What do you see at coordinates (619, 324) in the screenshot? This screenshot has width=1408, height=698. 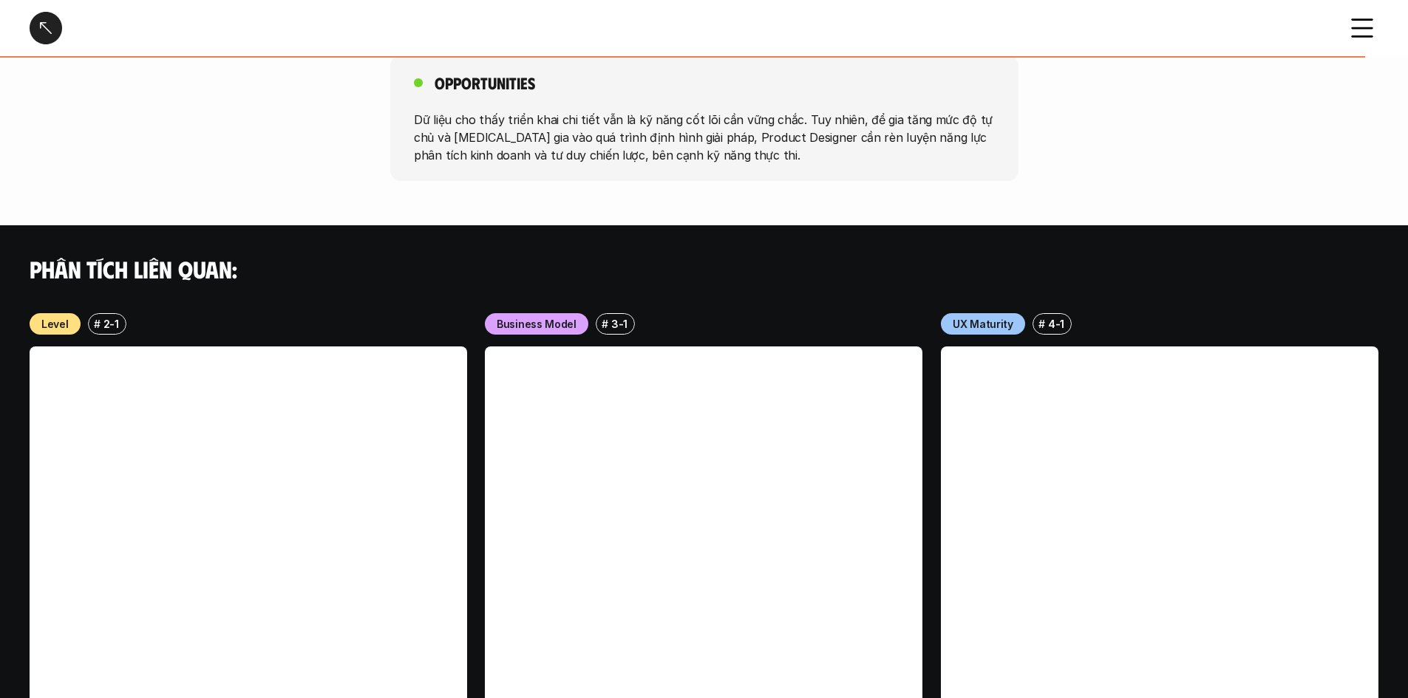 I see `p: 3-1` at bounding box center [619, 324].